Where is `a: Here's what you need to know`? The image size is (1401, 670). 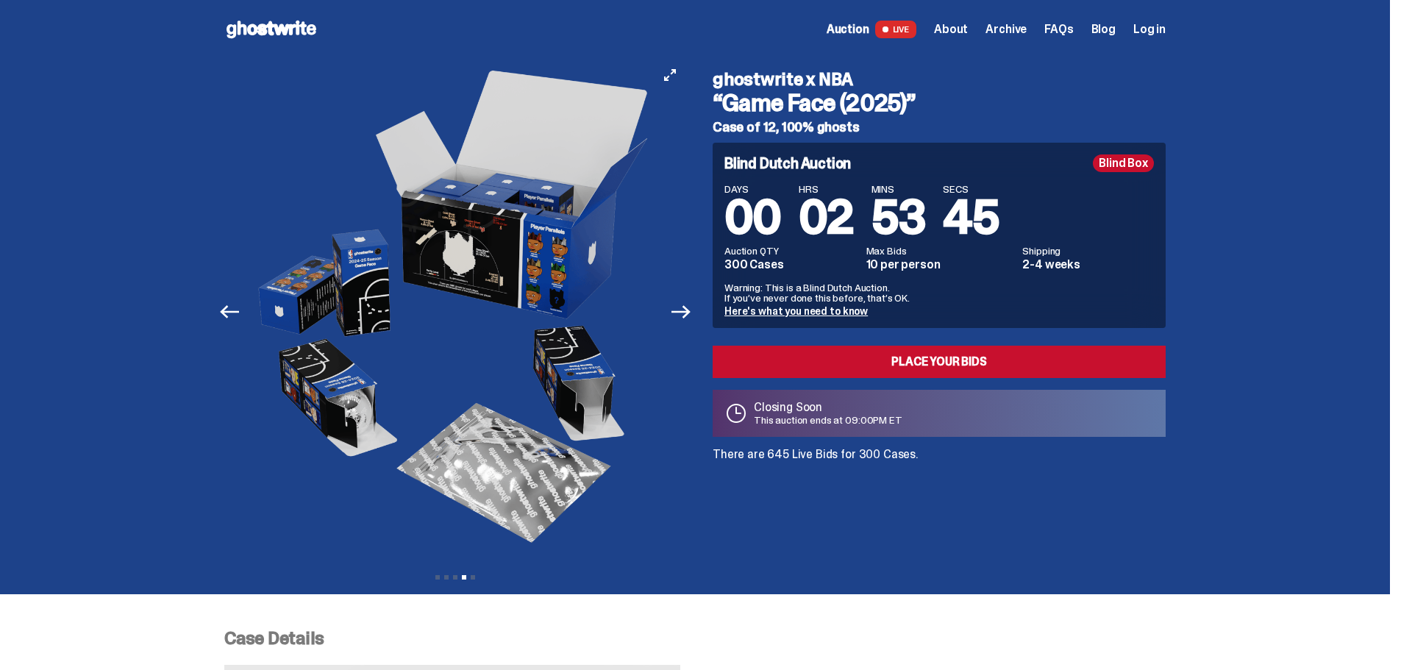 a: Here's what you need to know is located at coordinates (796, 311).